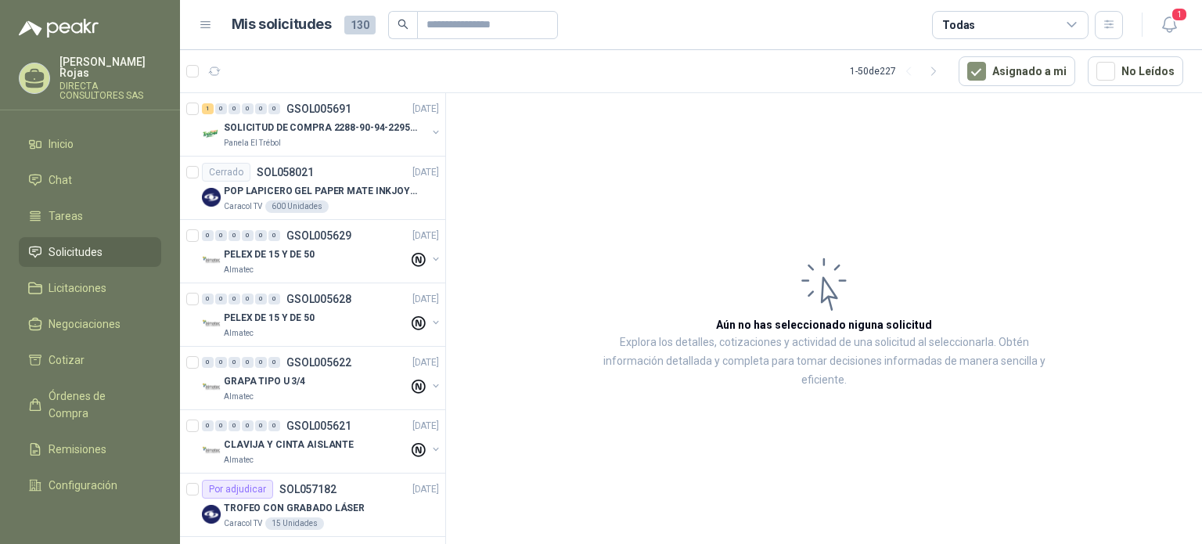 This screenshot has width=1202, height=544. What do you see at coordinates (83, 485) in the screenshot?
I see `span: Configuración` at bounding box center [83, 485].